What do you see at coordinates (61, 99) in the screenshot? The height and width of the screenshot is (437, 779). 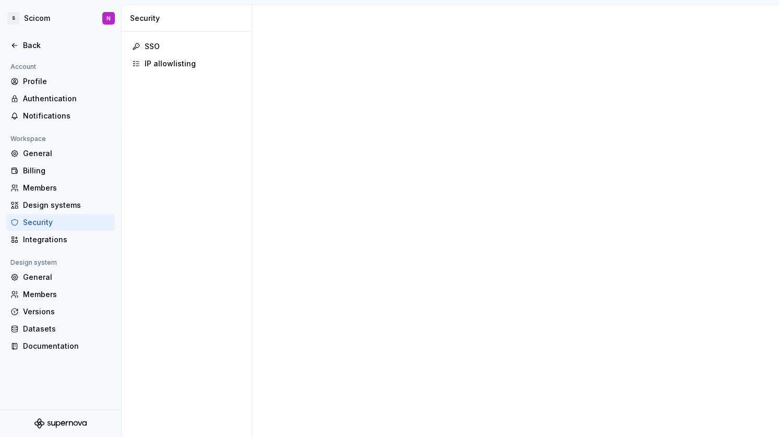 I see `a: Authentication` at bounding box center [61, 99].